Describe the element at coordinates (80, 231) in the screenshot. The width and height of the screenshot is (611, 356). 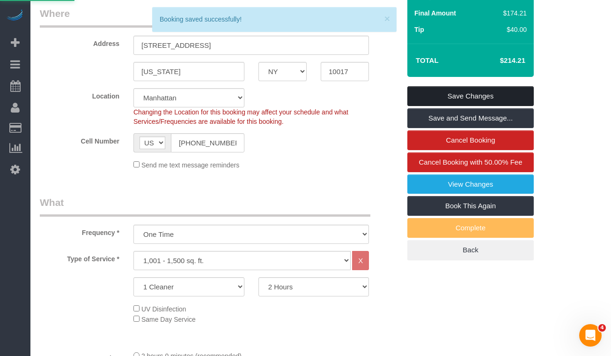
I see `label: Frequency *` at that location.